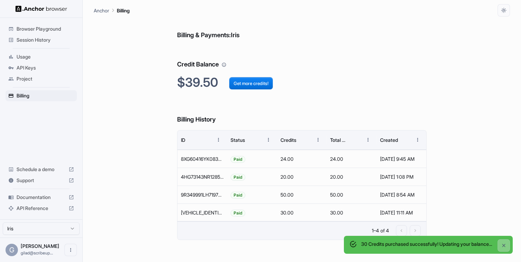 This screenshot has height=262, width=521. What do you see at coordinates (41, 9) in the screenshot?
I see `img: Anchor Logo` at bounding box center [41, 9].